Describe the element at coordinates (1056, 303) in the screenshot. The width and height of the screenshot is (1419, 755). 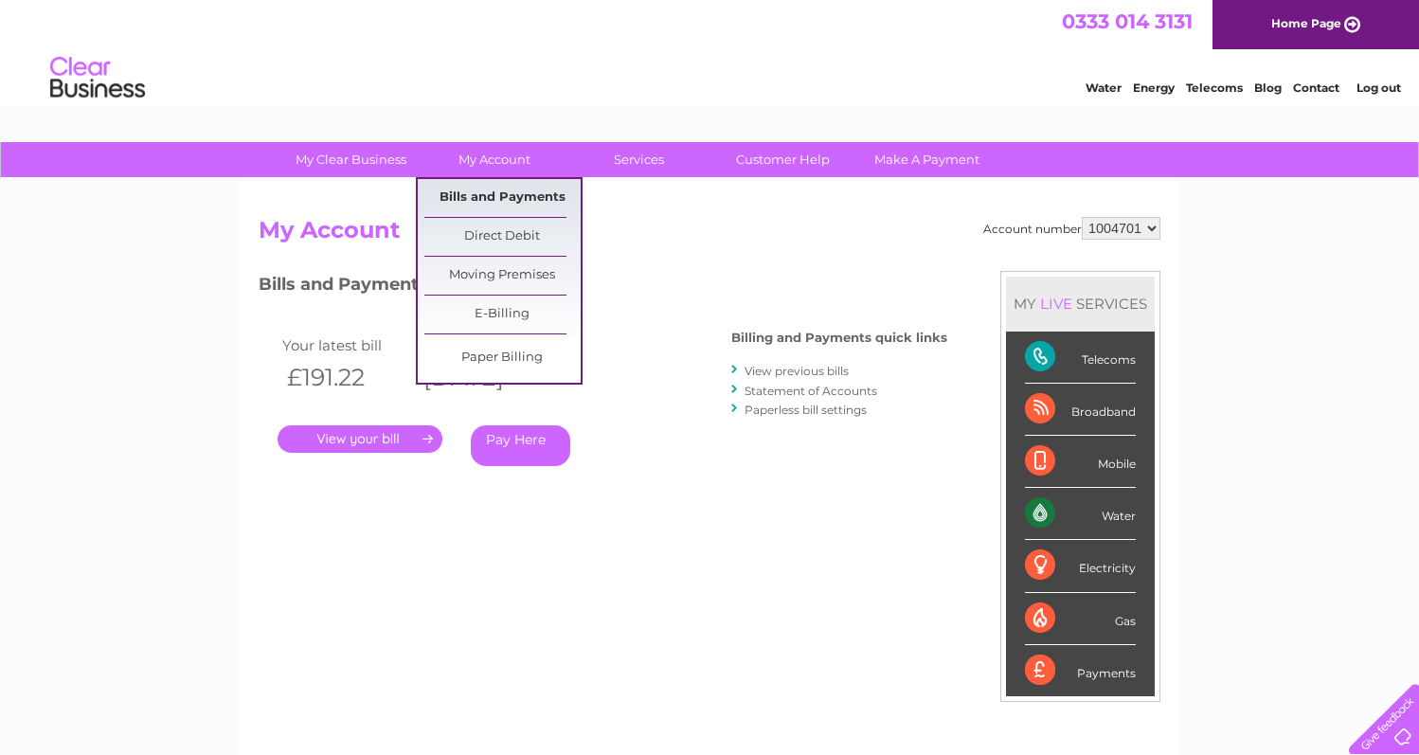
I see `div: LIVE` at that location.